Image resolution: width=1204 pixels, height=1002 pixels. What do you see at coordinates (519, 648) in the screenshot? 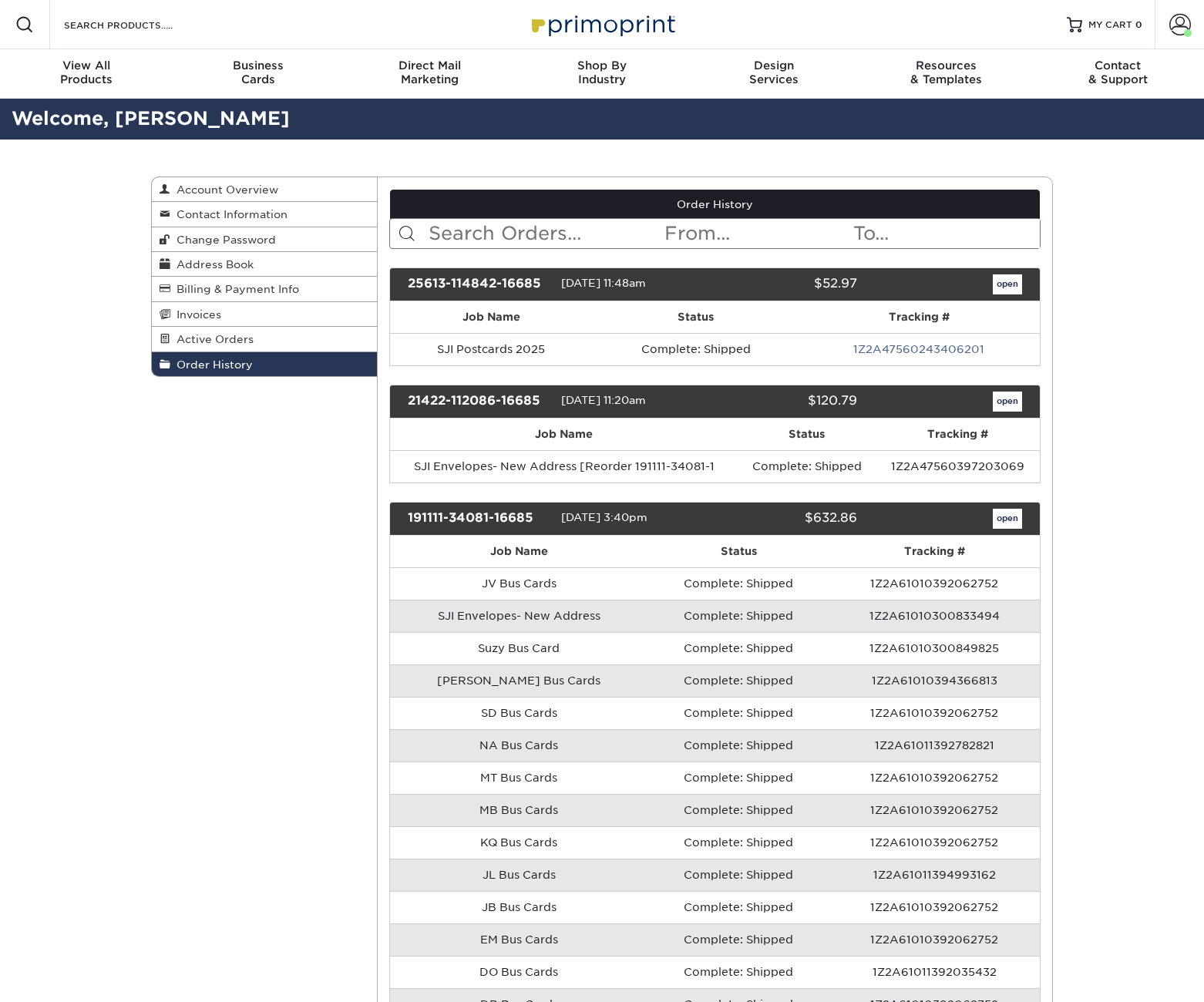
I see `td: Suzy Bus Card` at bounding box center [519, 648].